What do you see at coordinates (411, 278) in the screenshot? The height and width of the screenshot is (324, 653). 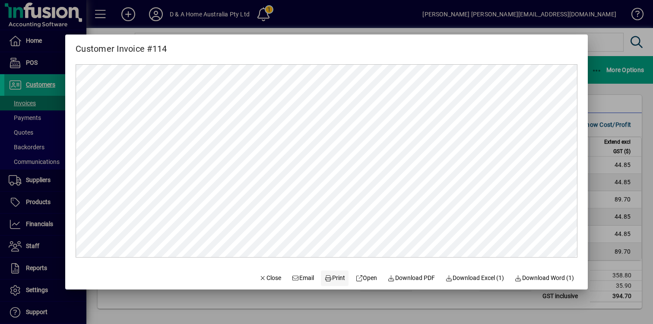 I see `span: Download PDF` at bounding box center [411, 278].